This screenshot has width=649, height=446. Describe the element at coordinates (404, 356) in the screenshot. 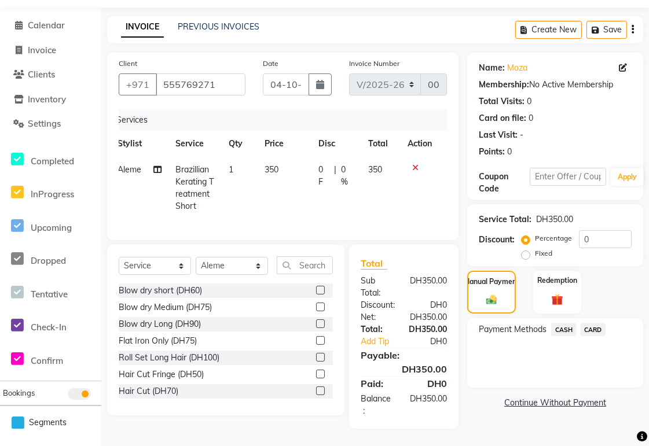

I see `div: Payable:` at that location.